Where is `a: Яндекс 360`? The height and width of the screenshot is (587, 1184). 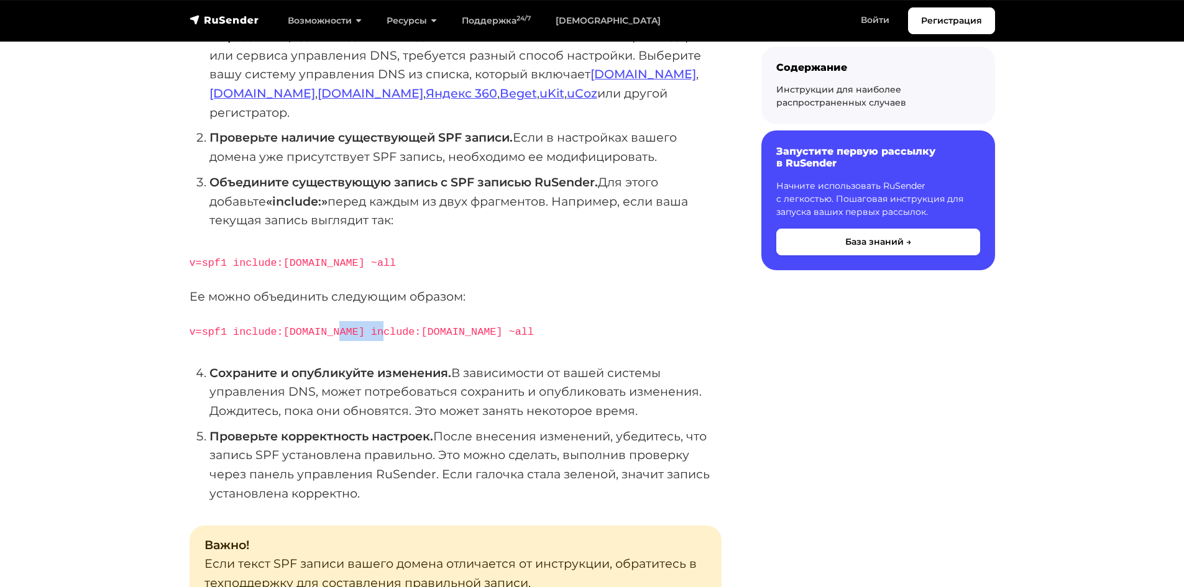
a: Яндекс 360 is located at coordinates (461, 93).